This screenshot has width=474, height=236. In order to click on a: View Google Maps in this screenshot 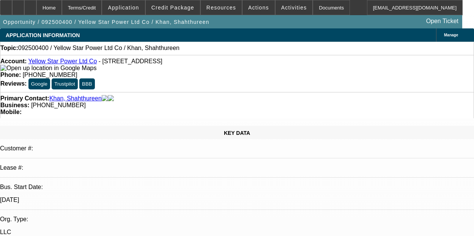, I will do `click(48, 68)`.